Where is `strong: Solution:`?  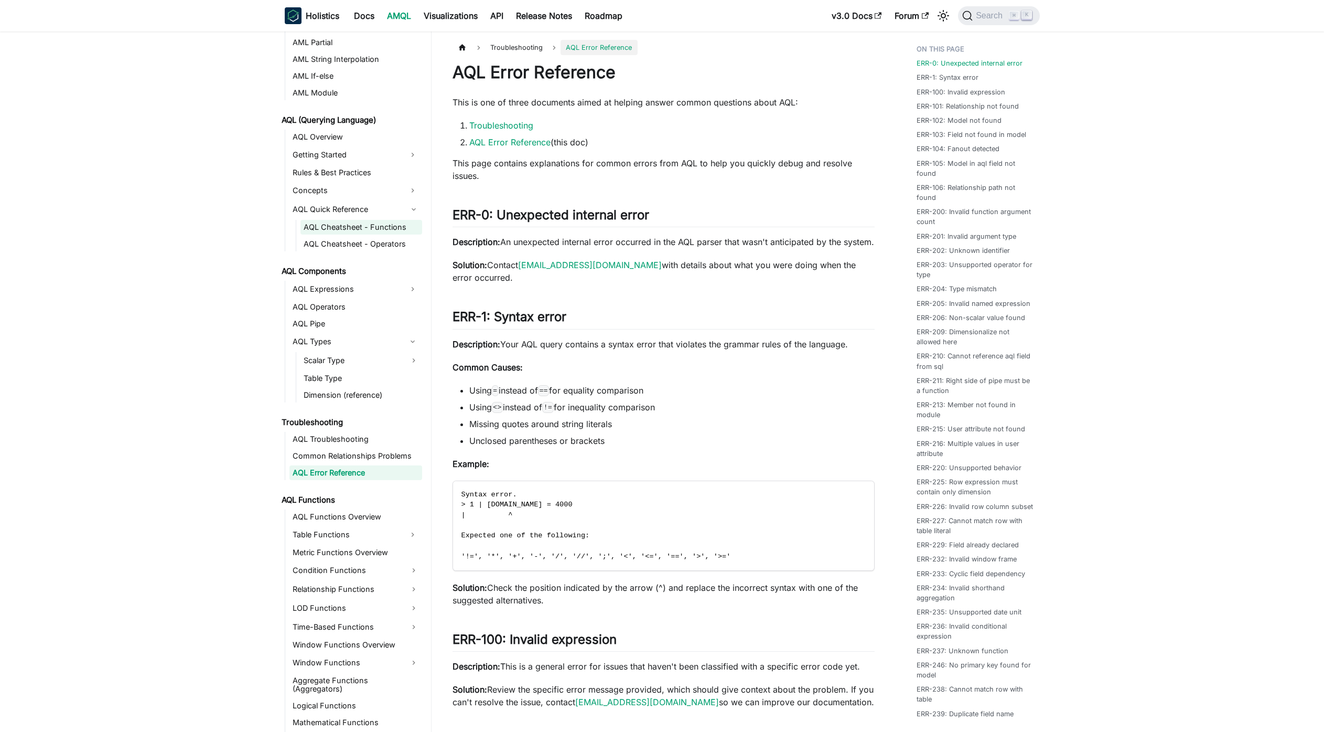 strong: Solution: is located at coordinates (470, 587).